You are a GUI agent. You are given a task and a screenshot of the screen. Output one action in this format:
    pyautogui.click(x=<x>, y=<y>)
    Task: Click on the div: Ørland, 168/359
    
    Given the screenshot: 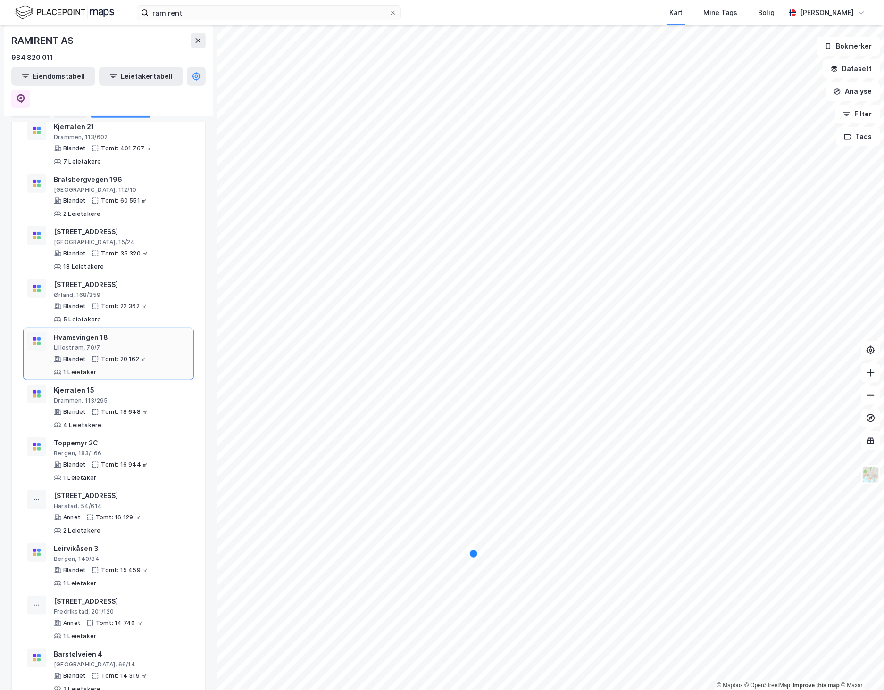 What is the action you would take?
    pyautogui.click(x=122, y=295)
    